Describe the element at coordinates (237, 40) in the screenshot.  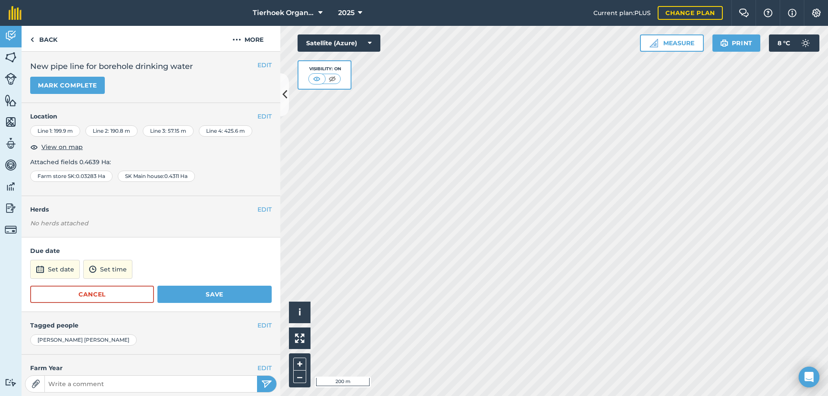
I see `img: svg+xml;base64,PHN2ZyB4bWxucz0iaHR0cDovL3d3dy53My5vcmcvMjAwMC9zdmciIHdpZHRoPSIyMCIgaGVpZ2h0PSIyNC...` at that location.